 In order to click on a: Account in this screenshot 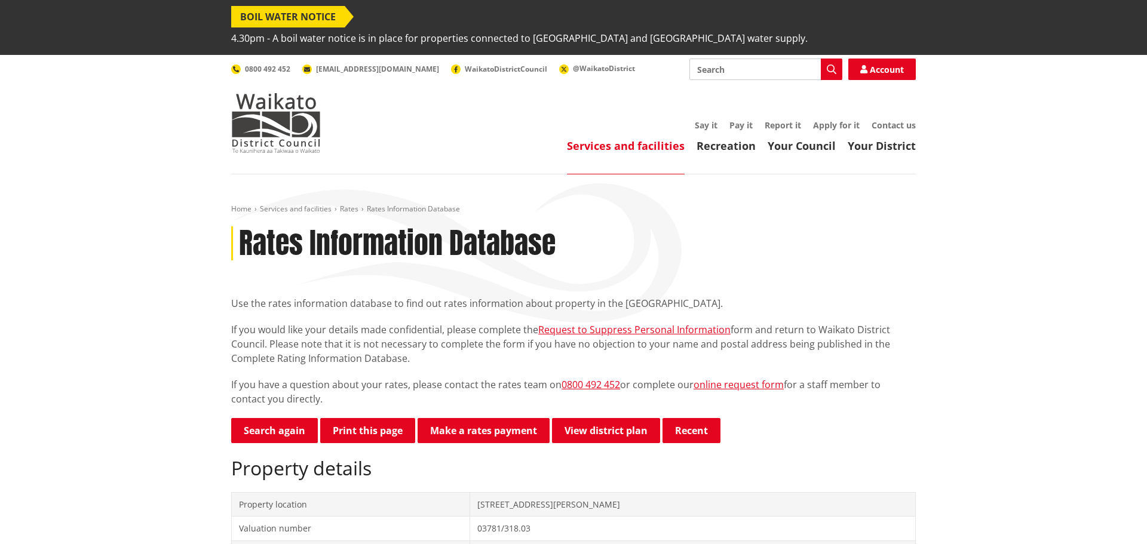, I will do `click(882, 69)`.